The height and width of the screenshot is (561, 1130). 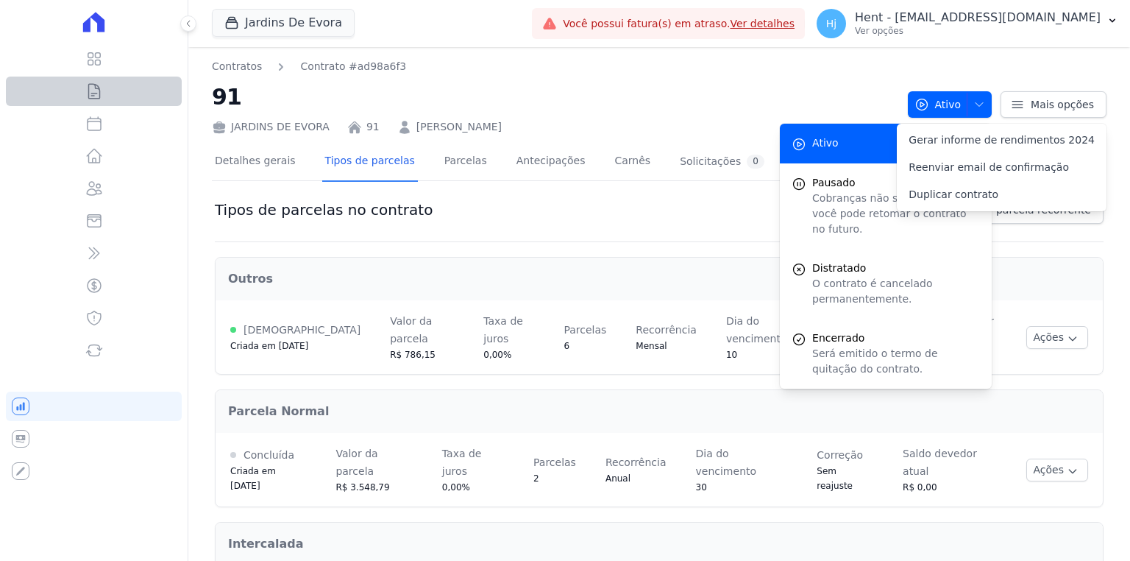 What do you see at coordinates (701, 487) in the screenshot?
I see `span: 30` at bounding box center [701, 487].